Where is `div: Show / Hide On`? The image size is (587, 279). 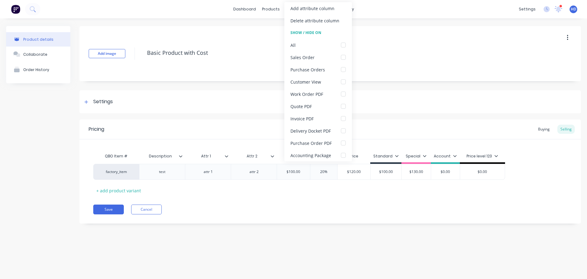 div: Show / Hide On is located at coordinates (318, 33).